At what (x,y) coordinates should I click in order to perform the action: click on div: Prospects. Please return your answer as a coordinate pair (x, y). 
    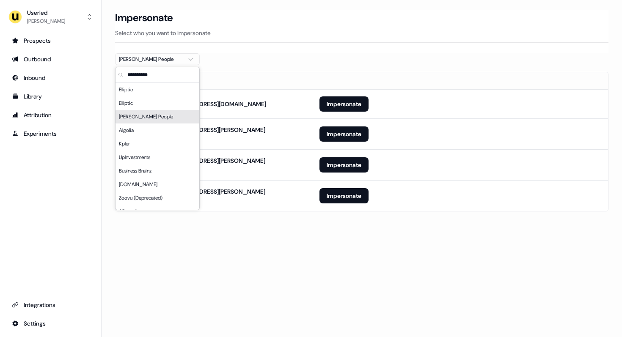
    Looking at the image, I should click on (50, 41).